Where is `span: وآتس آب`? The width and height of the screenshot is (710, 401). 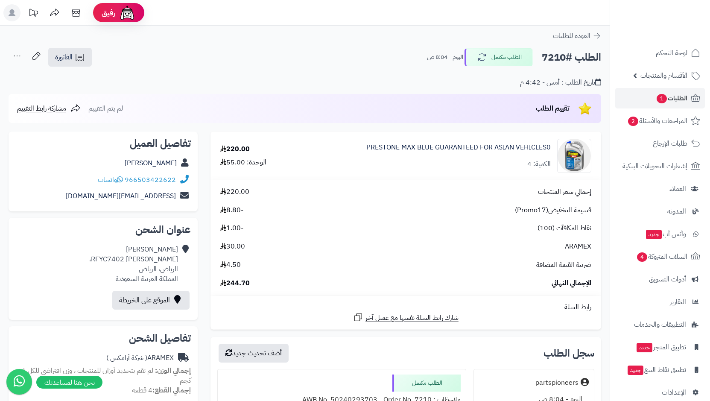
span: وآتس آب is located at coordinates (666, 234).